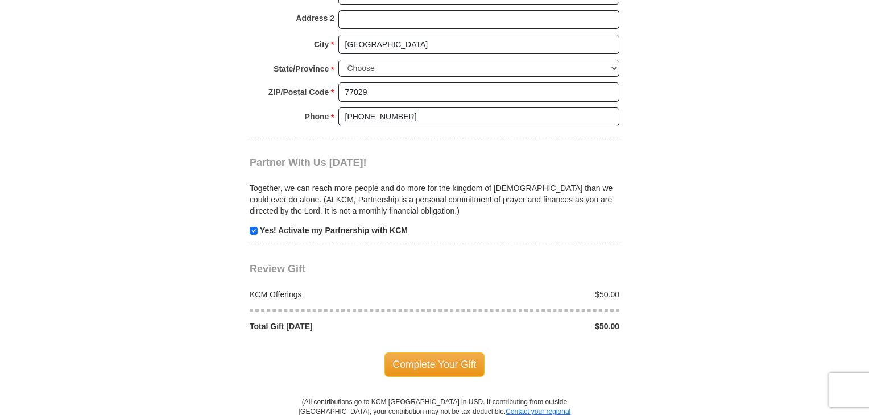  What do you see at coordinates (278, 269) in the screenshot?
I see `span: Review Gift` at bounding box center [278, 269].